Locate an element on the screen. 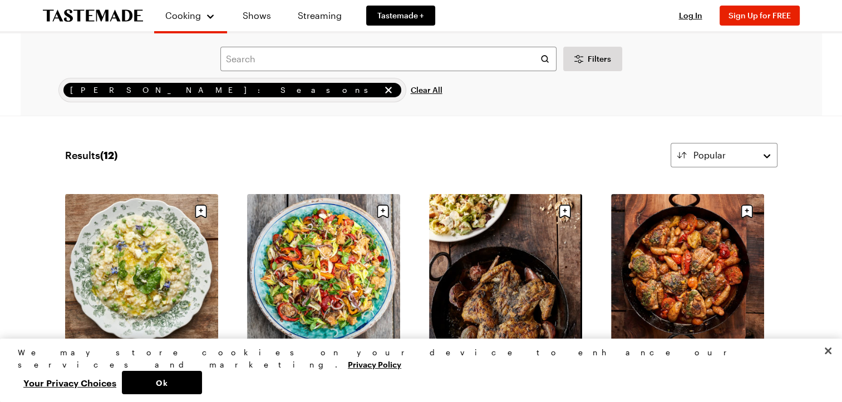  span: Cooking is located at coordinates (183, 15).